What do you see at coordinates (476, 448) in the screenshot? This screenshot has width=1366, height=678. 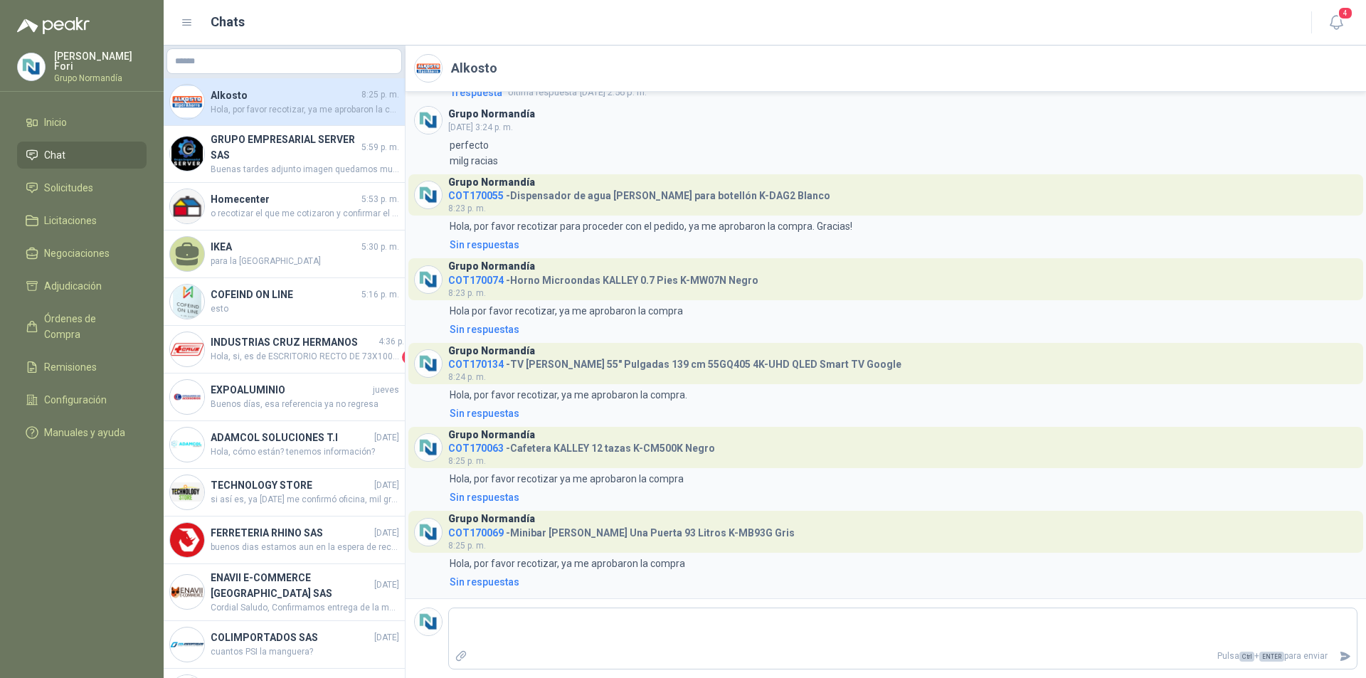 I see `span: COT170063` at bounding box center [476, 448].